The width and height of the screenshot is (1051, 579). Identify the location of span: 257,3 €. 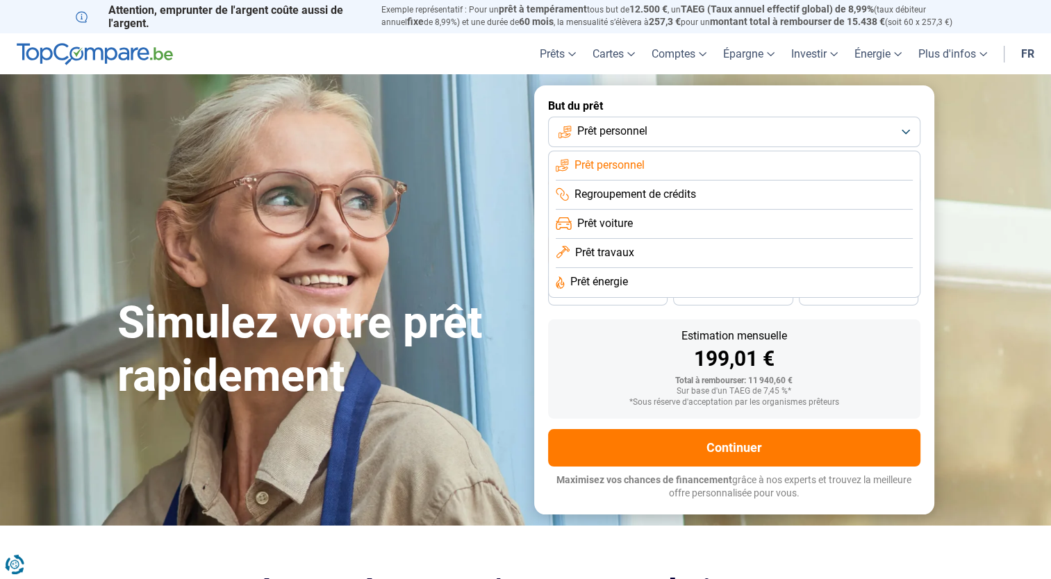
(665, 22).